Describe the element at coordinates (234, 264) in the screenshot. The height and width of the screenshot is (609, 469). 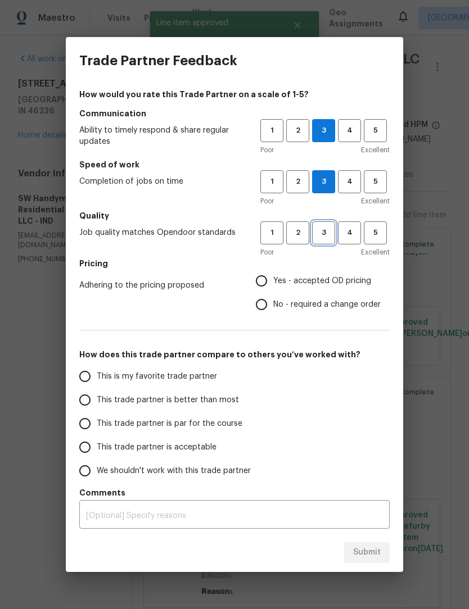
I see `h5: Pricing` at that location.